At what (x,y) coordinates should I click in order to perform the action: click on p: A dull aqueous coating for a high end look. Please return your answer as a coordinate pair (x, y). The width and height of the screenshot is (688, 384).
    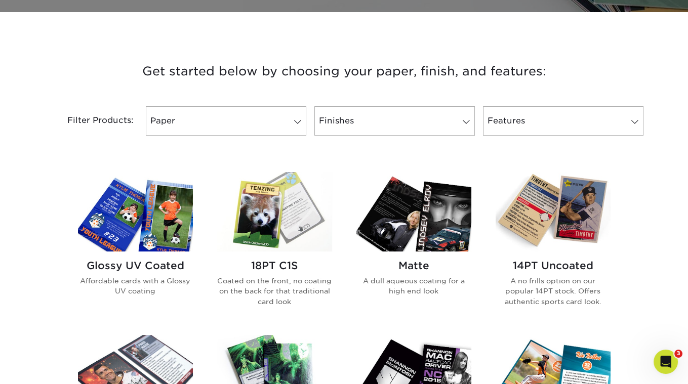
    Looking at the image, I should click on (413, 286).